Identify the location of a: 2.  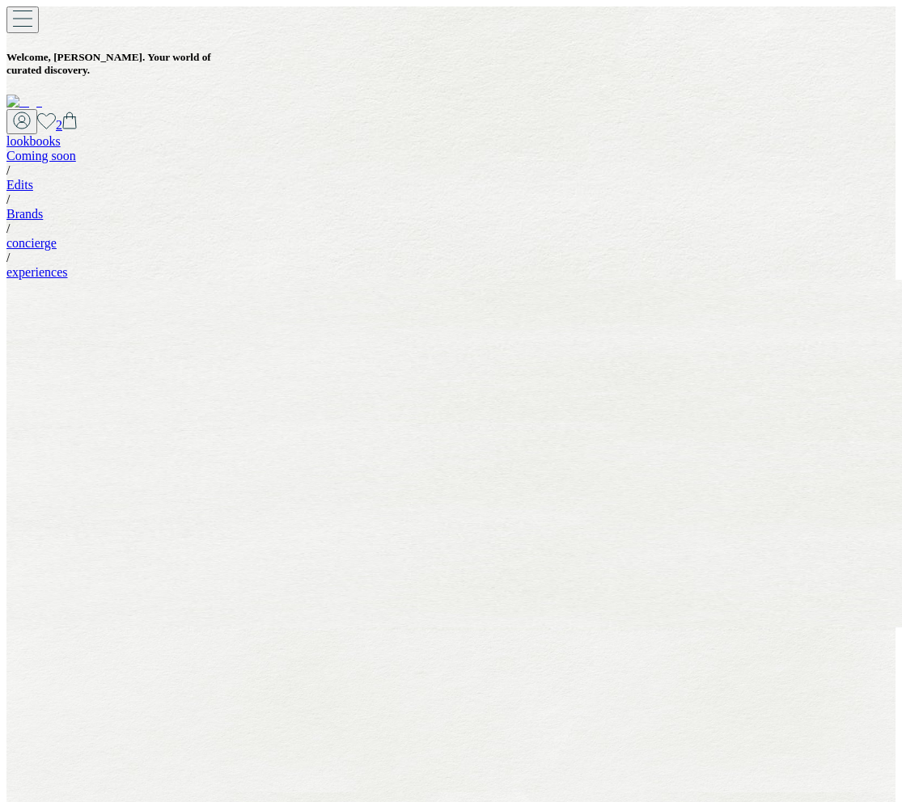
(66, 125).